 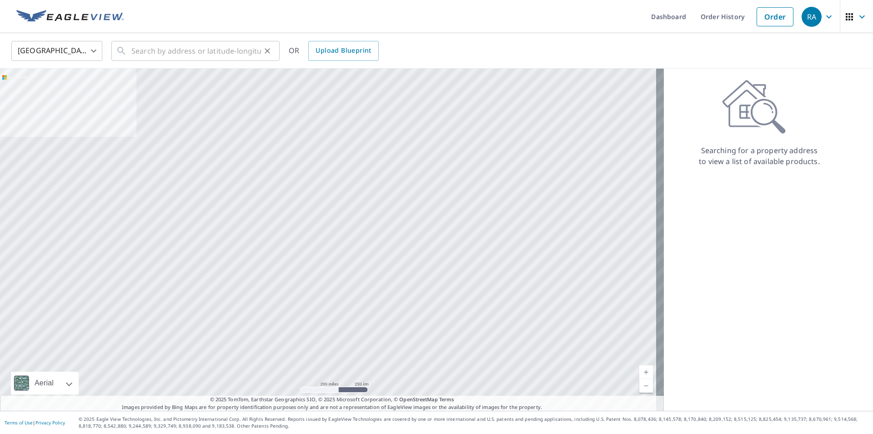 What do you see at coordinates (50, 423) in the screenshot?
I see `a: Privacy Policy` at bounding box center [50, 423].